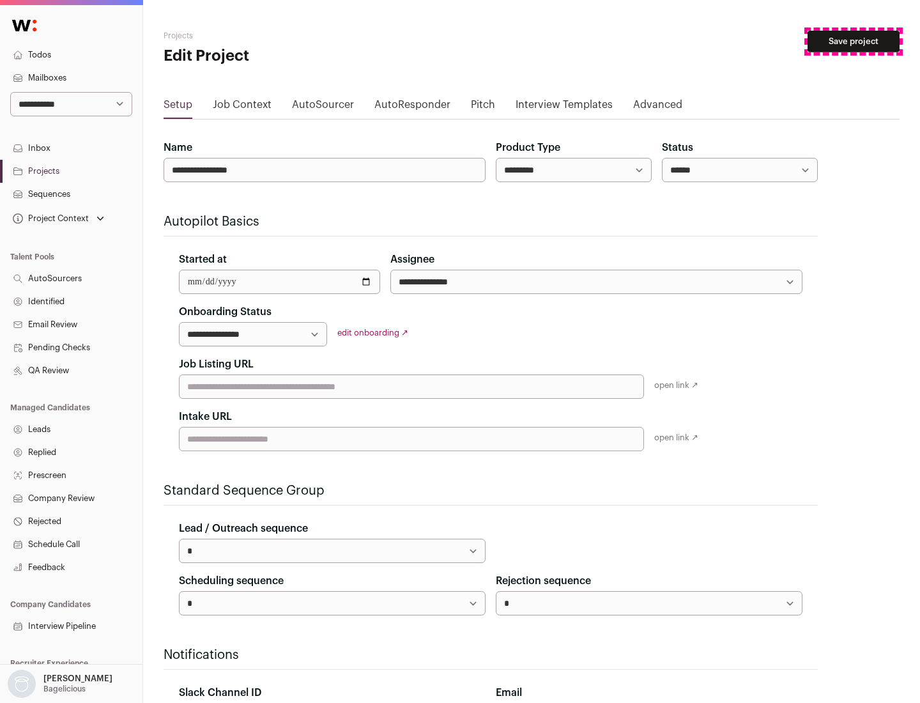 The image size is (920, 703). Describe the element at coordinates (491, 222) in the screenshot. I see `h2: Autopilot Basics` at that location.